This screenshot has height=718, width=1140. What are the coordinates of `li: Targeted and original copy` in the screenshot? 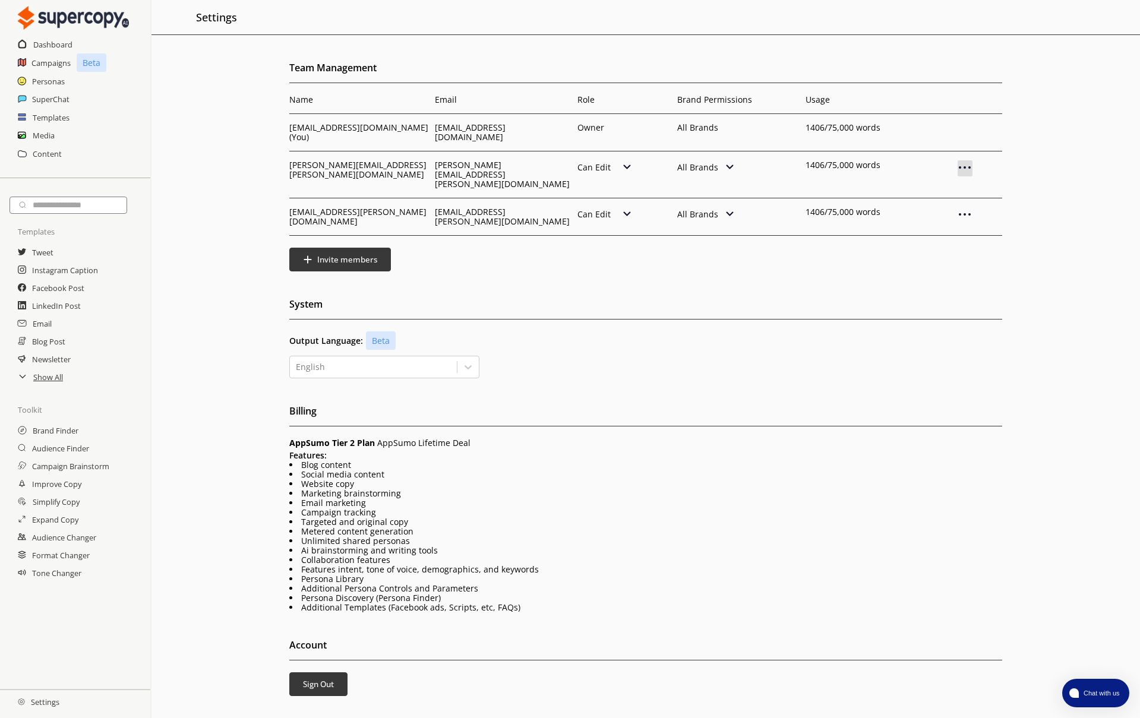 It's located at (646, 522).